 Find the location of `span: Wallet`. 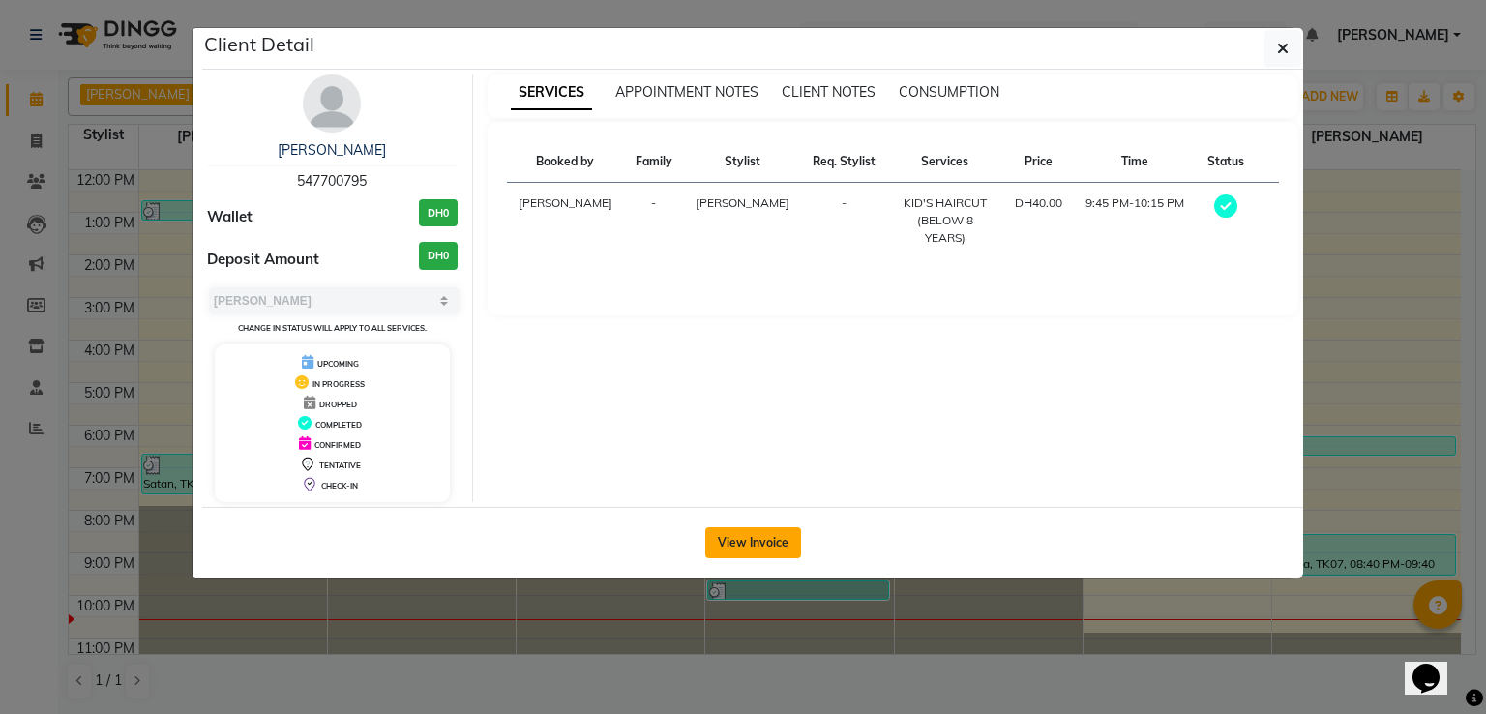

span: Wallet is located at coordinates (229, 217).